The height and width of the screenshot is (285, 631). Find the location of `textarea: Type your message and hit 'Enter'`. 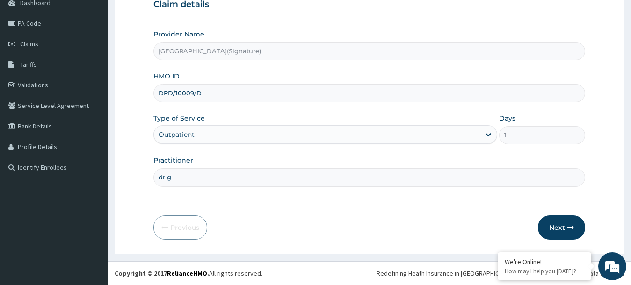

textarea: Type your message and hit 'Enter' is located at coordinates (91, 204).